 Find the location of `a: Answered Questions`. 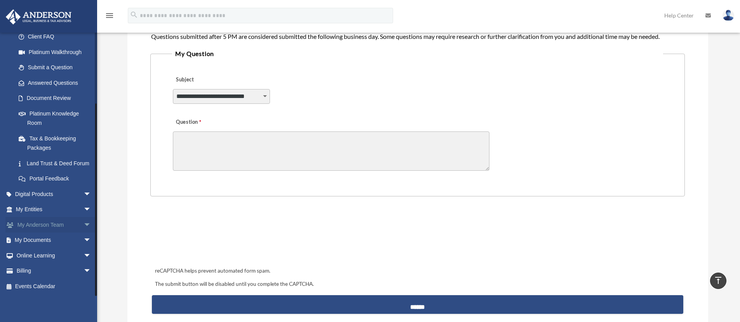

a: Answered Questions is located at coordinates (57, 83).